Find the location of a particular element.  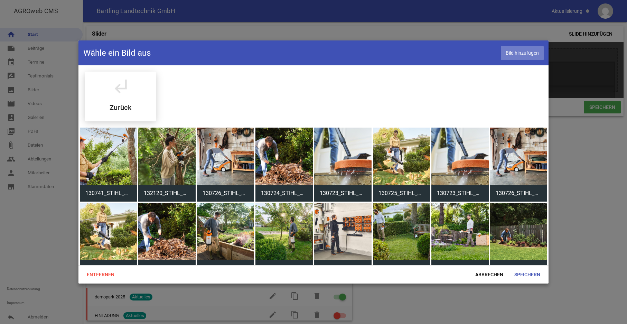

span: 130741_STIHL_Gehoelzpflege_3_EU - usable RoW.jpg is located at coordinates (109, 193).